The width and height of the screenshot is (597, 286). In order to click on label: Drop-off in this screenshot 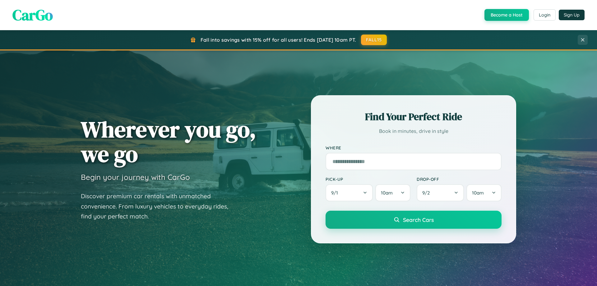, I will do `click(459, 179)`.